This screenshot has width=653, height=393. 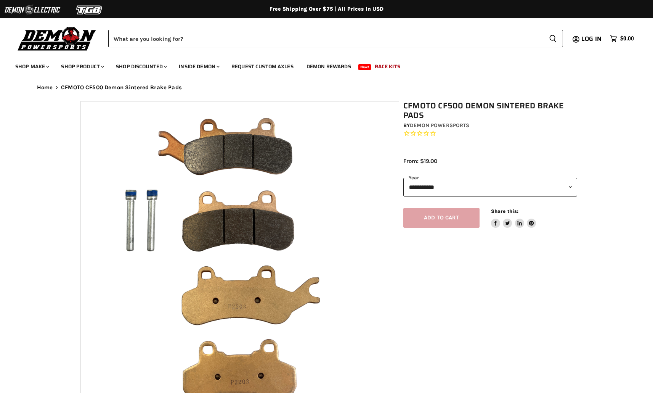 What do you see at coordinates (262, 66) in the screenshot?
I see `a: Request Custom Axles` at bounding box center [262, 66].